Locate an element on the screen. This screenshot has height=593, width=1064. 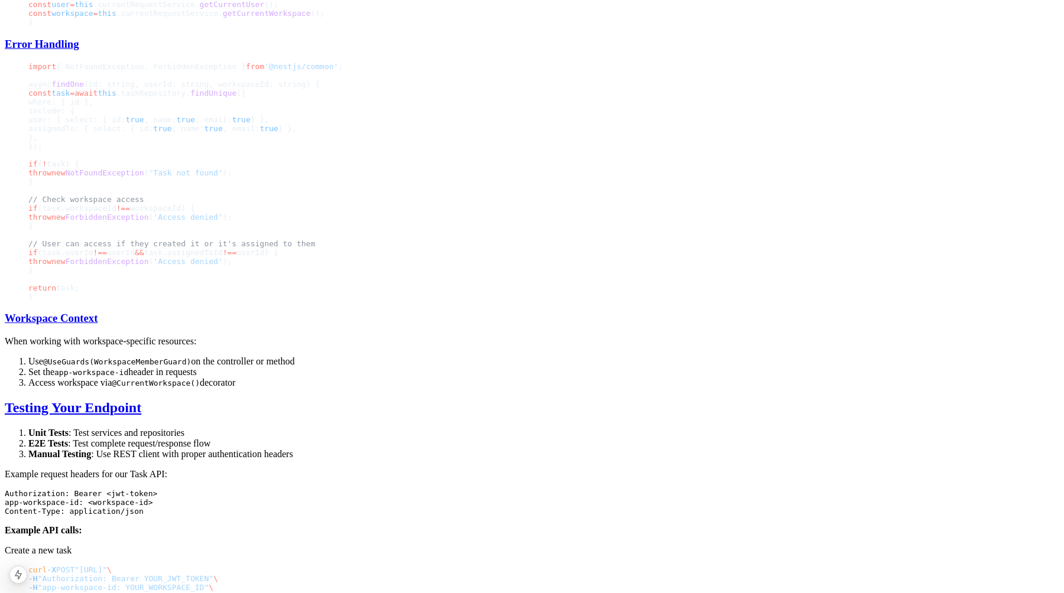
span: (id: string, userId: string, workspaceId: string) { is located at coordinates (201, 84).